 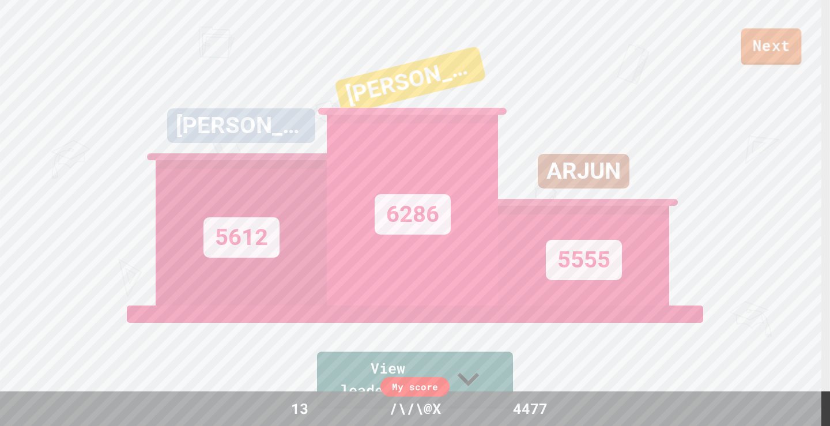 What do you see at coordinates (415, 387) in the screenshot?
I see `div: My score` at bounding box center [415, 387].